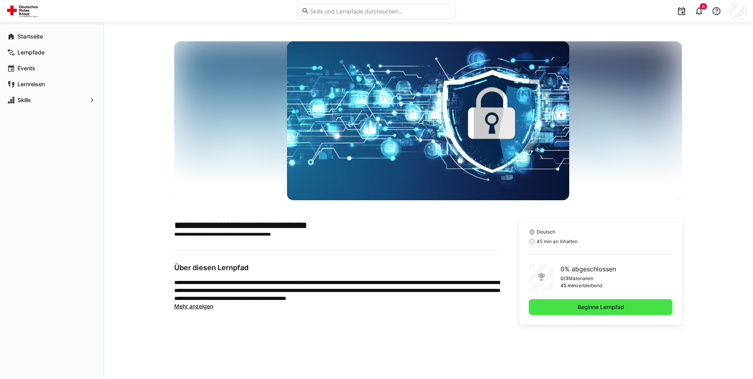 Image resolution: width=753 pixels, height=379 pixels. I want to click on p: Materialien, so click(581, 278).